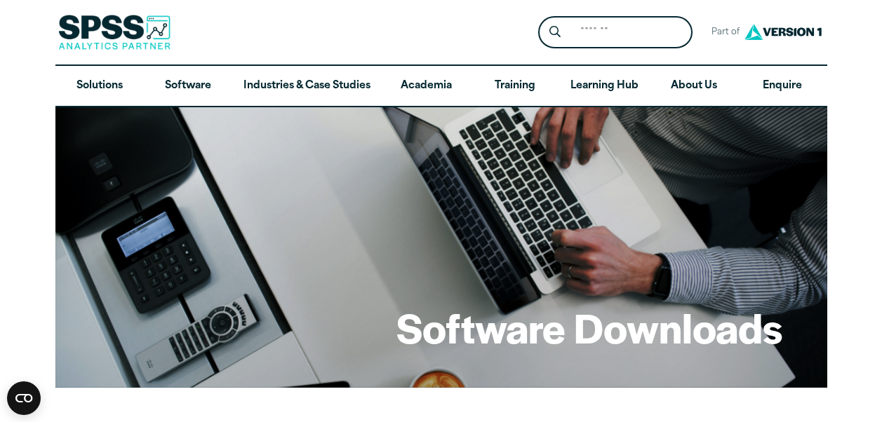 This screenshot has width=882, height=422. What do you see at coordinates (100, 86) in the screenshot?
I see `a: Solutions` at bounding box center [100, 86].